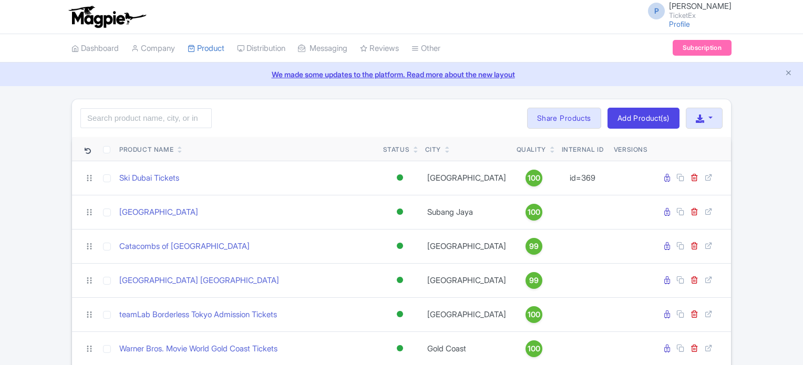  I want to click on a: Profile, so click(680, 24).